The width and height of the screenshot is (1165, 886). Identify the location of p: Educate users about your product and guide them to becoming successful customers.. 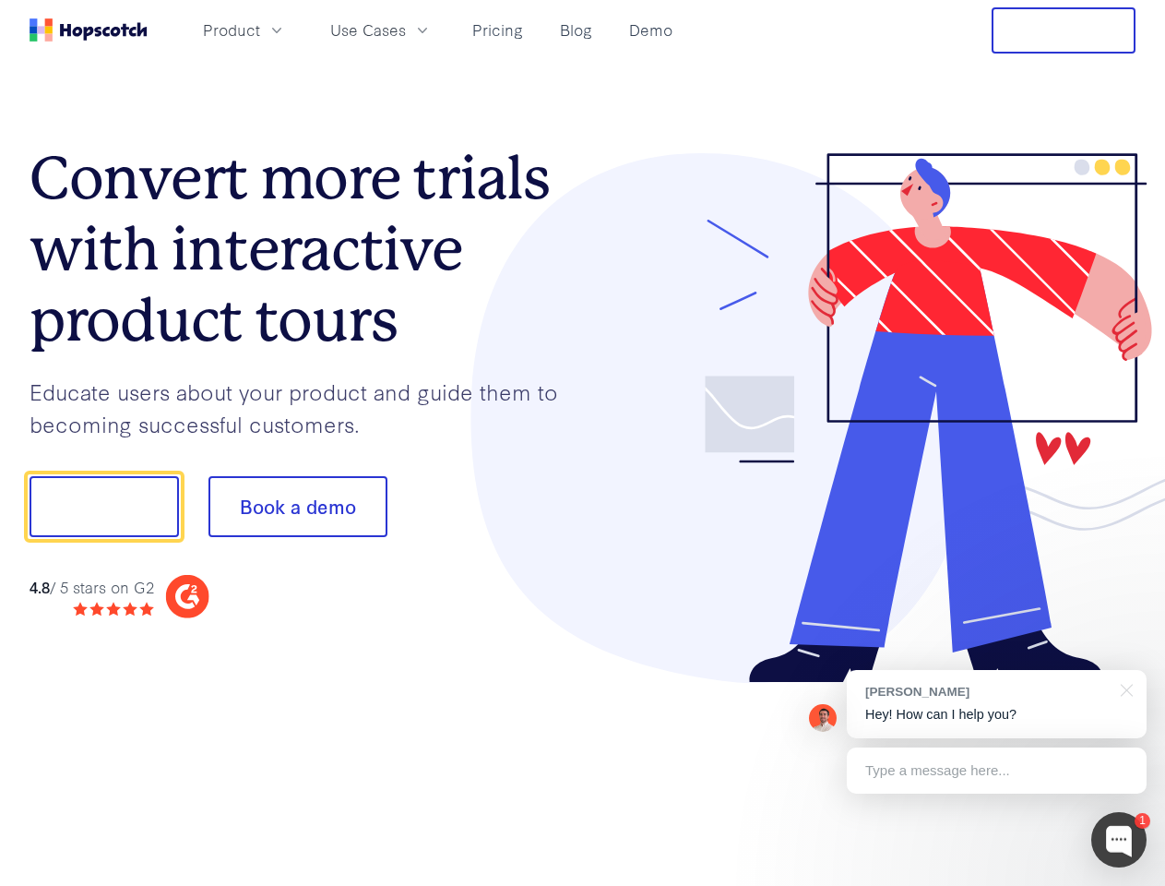
(306, 407).